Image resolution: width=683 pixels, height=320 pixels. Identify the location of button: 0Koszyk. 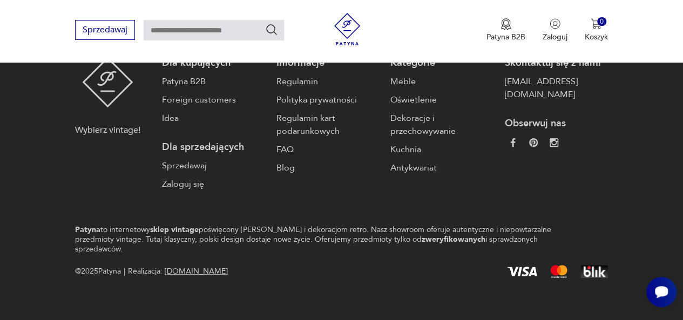
(596, 30).